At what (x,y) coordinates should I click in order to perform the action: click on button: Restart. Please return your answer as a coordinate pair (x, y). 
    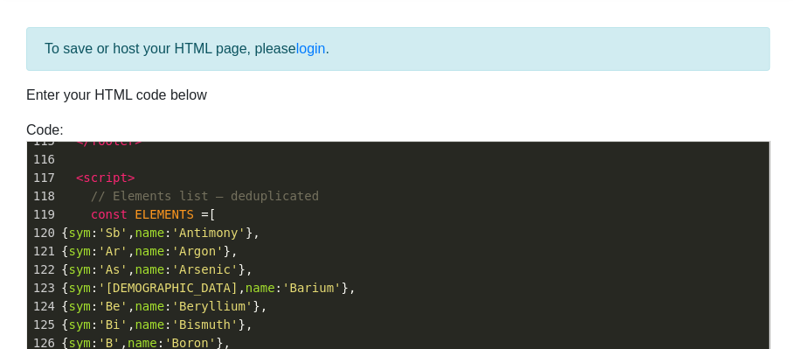
    Looking at the image, I should click on (636, 94).